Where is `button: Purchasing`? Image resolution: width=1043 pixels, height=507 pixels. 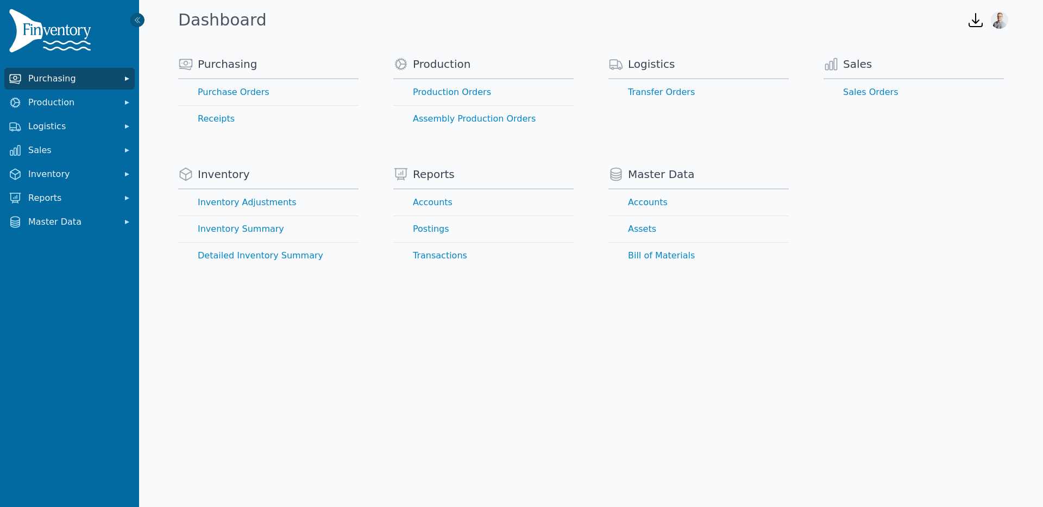
button: Purchasing is located at coordinates (70, 79).